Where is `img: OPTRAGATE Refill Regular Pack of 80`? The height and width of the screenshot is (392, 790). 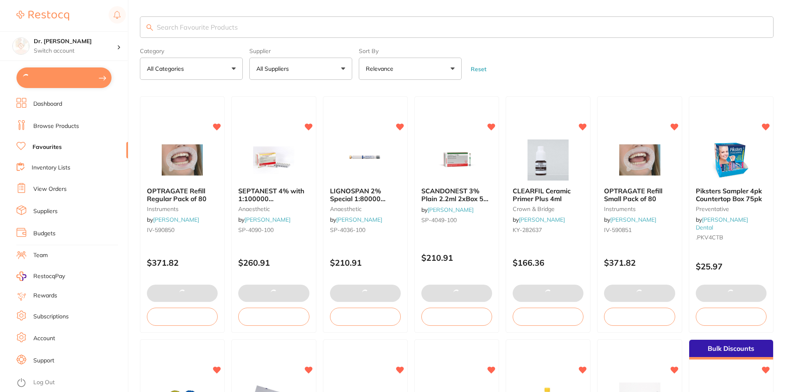 img: OPTRAGATE Refill Regular Pack of 80 is located at coordinates (182, 160).